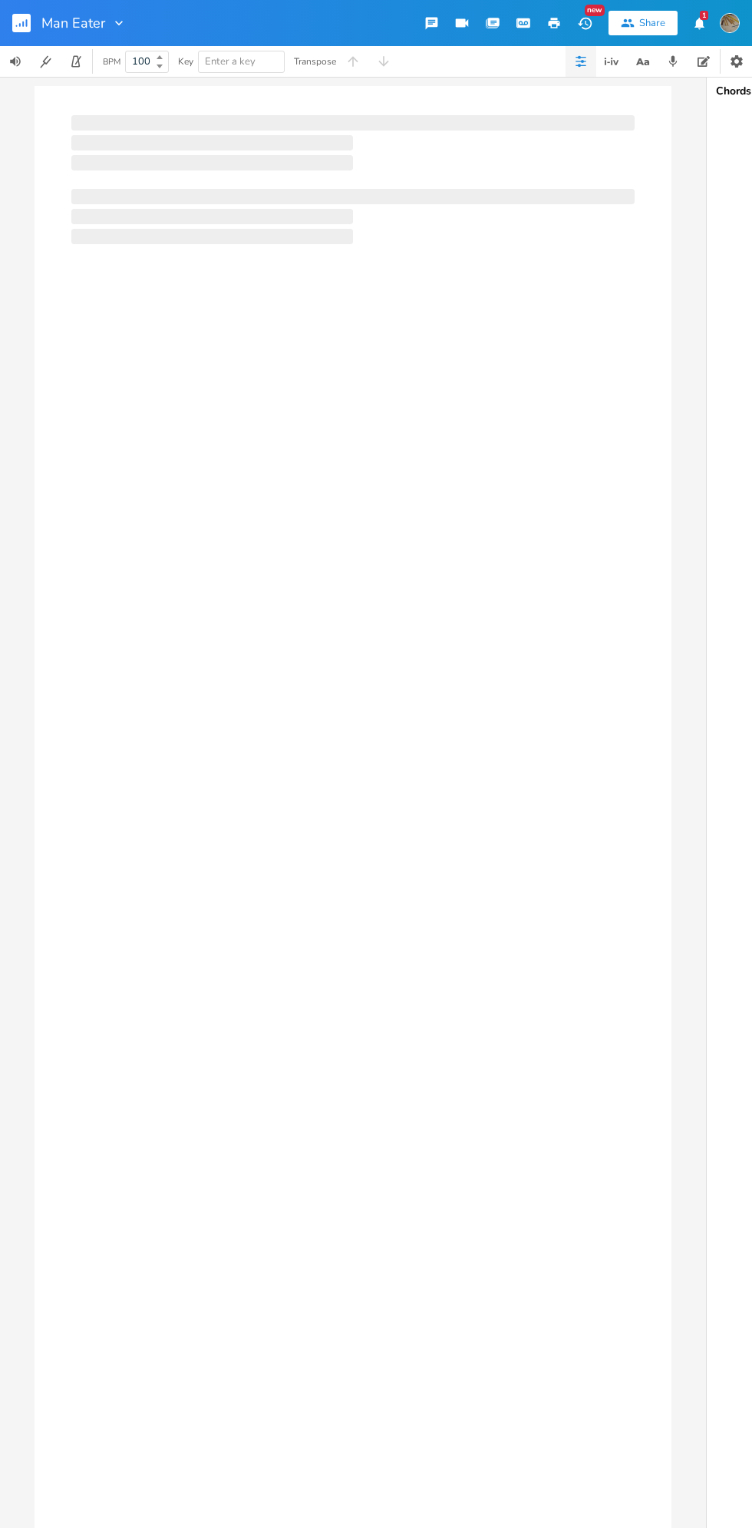 Image resolution: width=752 pixels, height=1528 pixels. I want to click on div: Share, so click(653, 23).